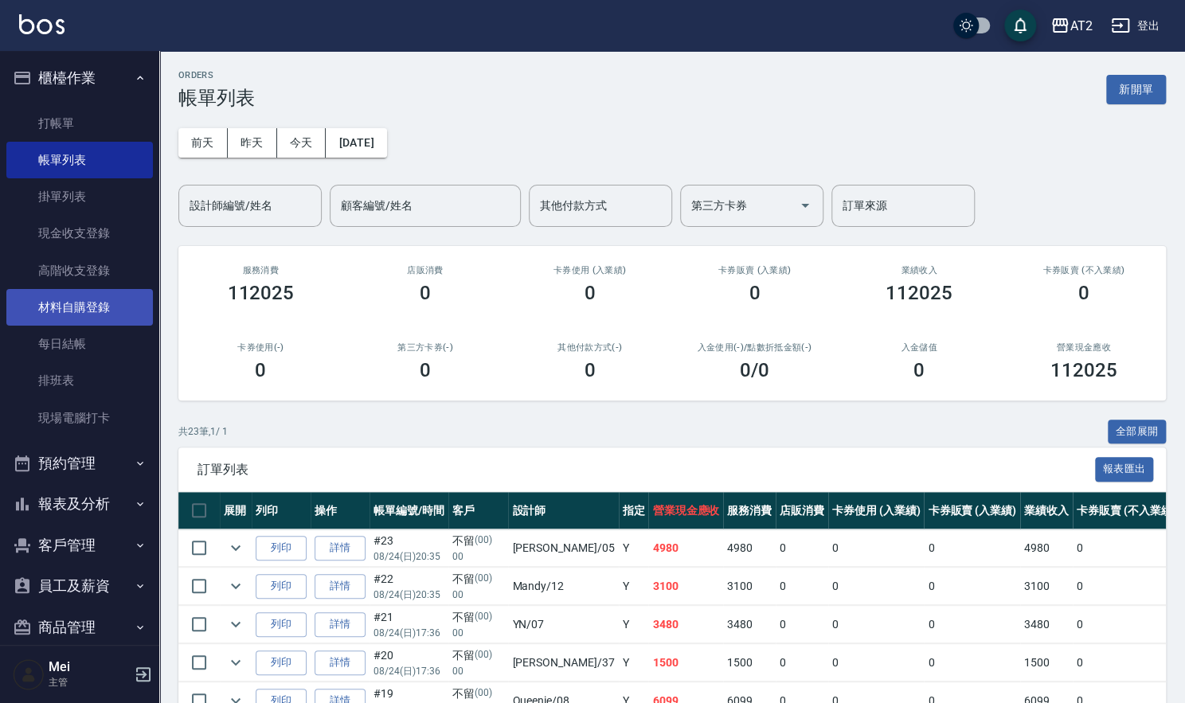 This screenshot has width=1185, height=703. What do you see at coordinates (80, 123) in the screenshot?
I see `a: 打帳單` at bounding box center [80, 123].